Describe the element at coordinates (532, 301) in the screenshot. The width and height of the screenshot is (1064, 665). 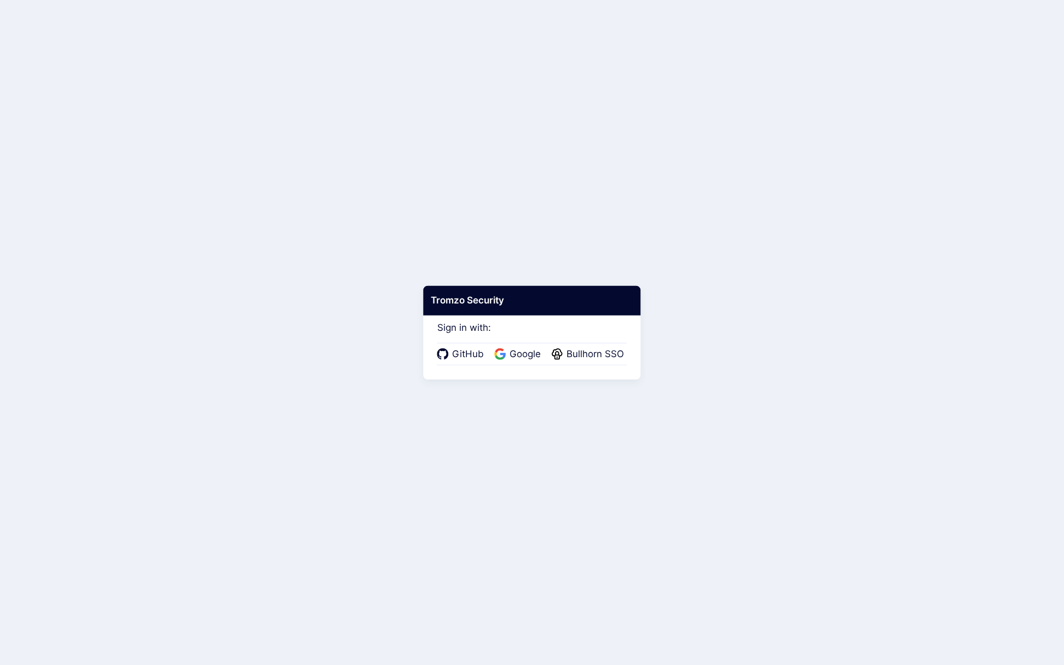
I see `div: Tromzo Security` at that location.